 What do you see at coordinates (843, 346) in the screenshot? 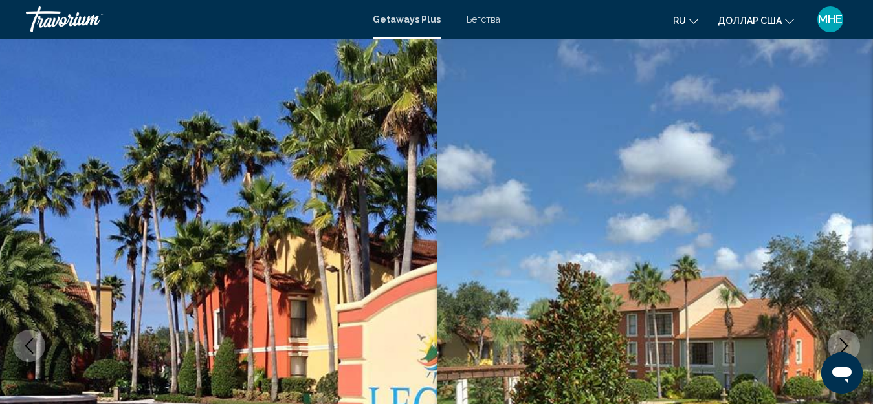
I see `button: Next image` at bounding box center [843, 346].